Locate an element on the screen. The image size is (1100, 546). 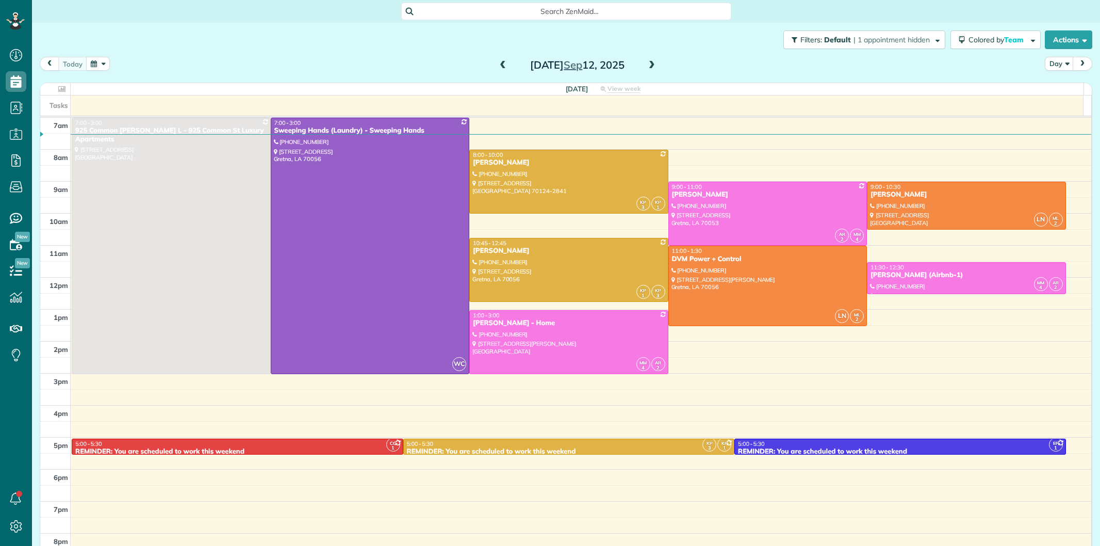
span: Tasks is located at coordinates (59, 105).